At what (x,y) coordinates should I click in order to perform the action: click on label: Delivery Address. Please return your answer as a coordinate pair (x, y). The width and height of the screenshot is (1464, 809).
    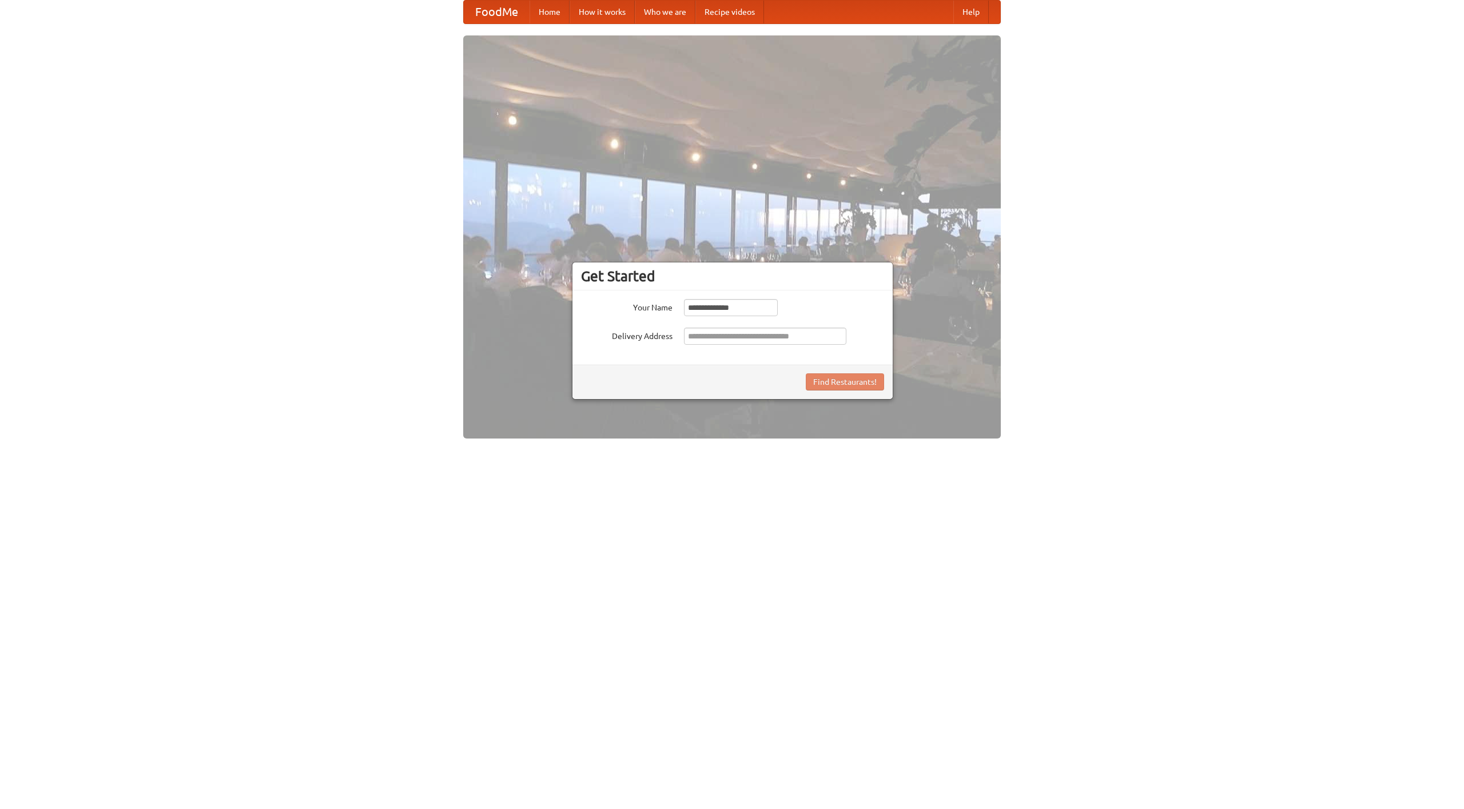
    Looking at the image, I should click on (627, 335).